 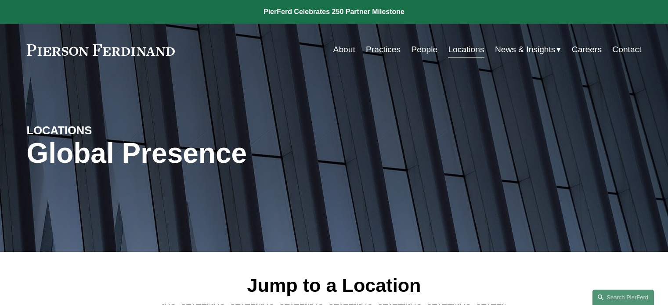 What do you see at coordinates (424, 50) in the screenshot?
I see `a: People` at bounding box center [424, 50].